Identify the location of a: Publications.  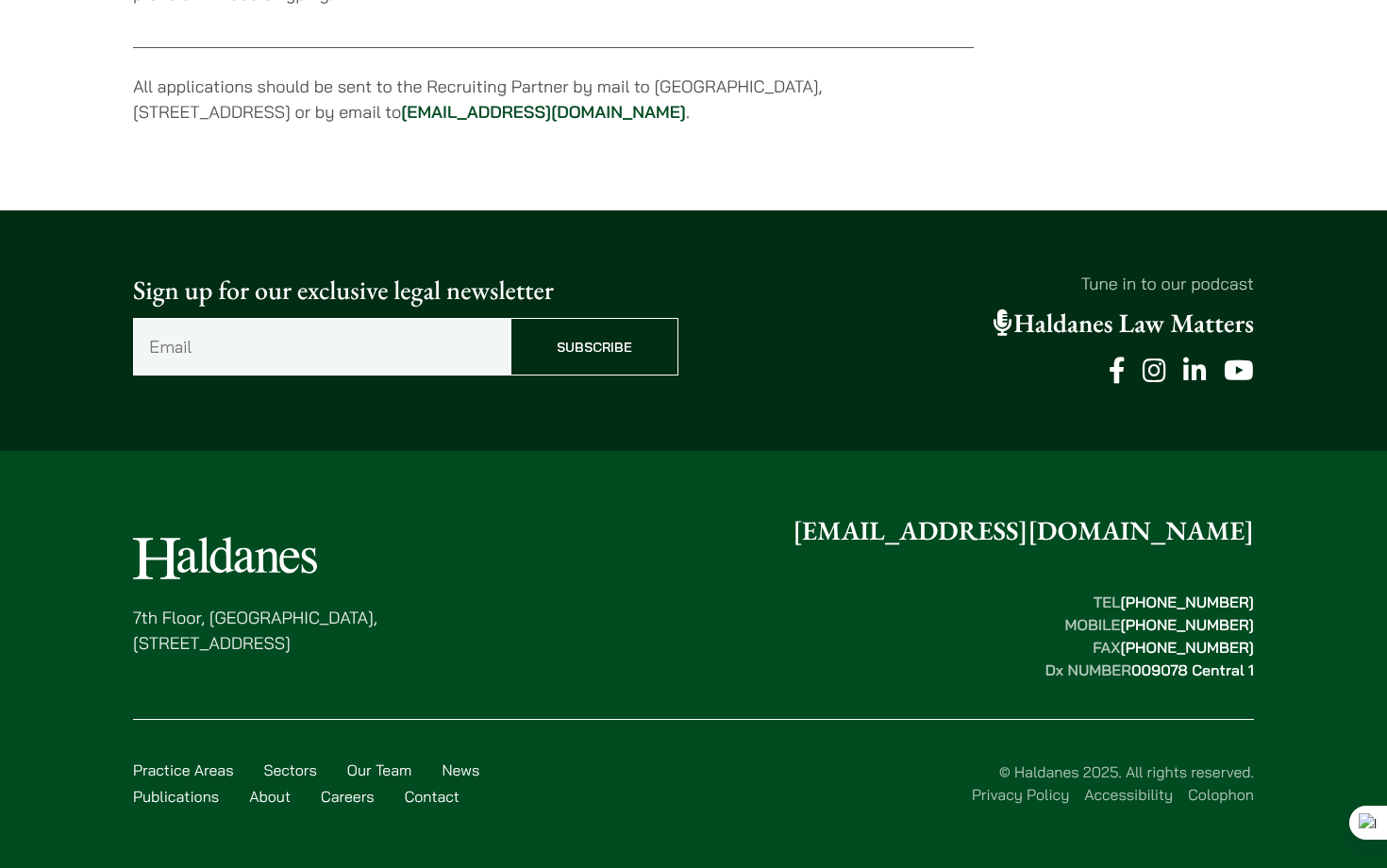
(175, 796).